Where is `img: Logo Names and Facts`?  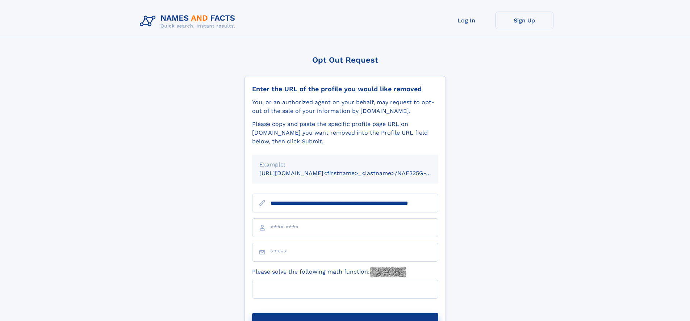
img: Logo Names and Facts is located at coordinates (189, 21).